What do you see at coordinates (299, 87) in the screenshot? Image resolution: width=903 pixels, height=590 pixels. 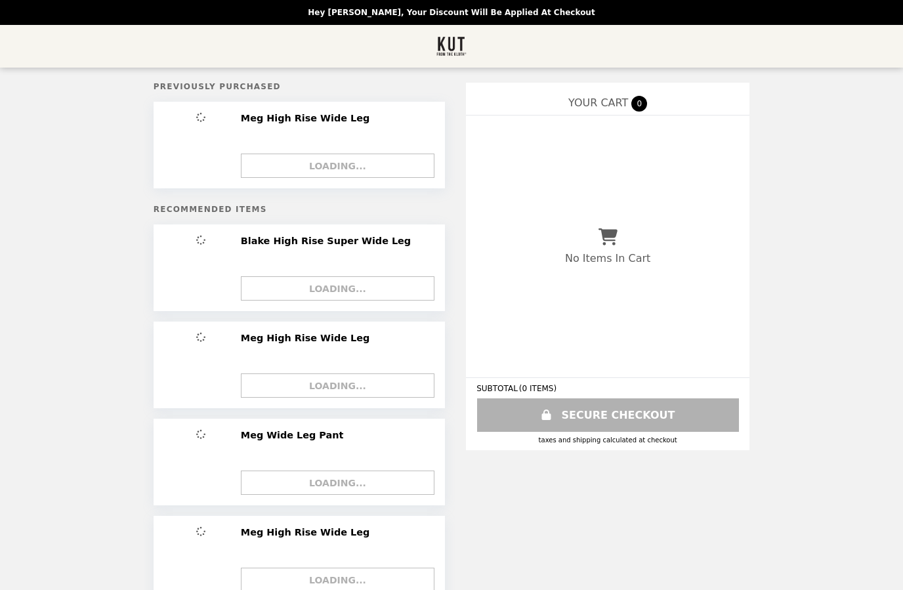 I see `h5: Previously Purchased` at bounding box center [299, 87].